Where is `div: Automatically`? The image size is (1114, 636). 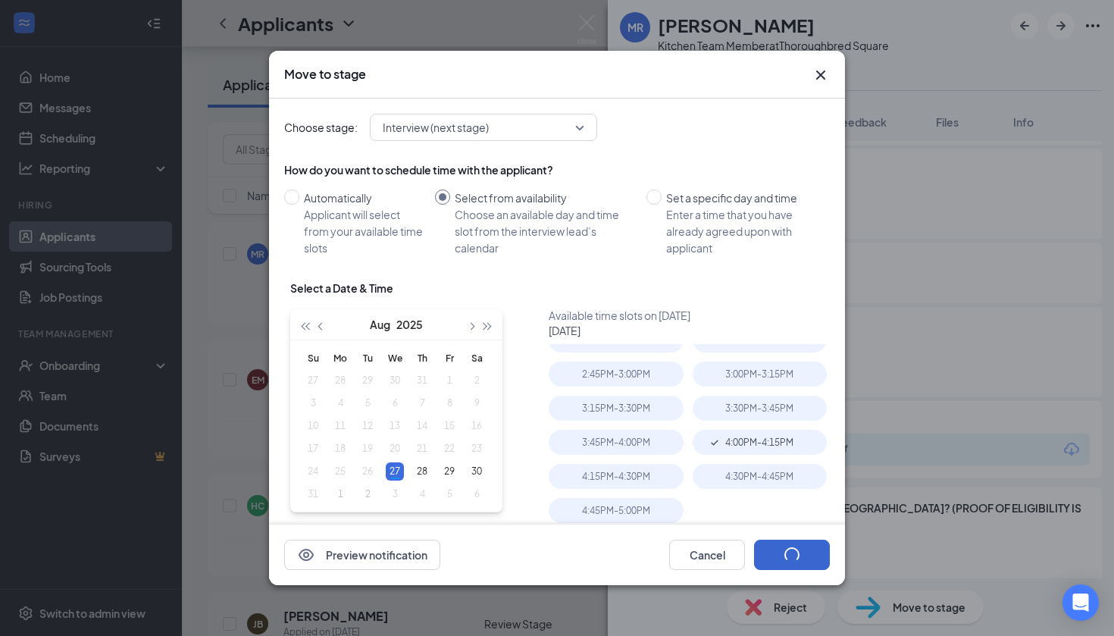 div: Automatically is located at coordinates (363, 198).